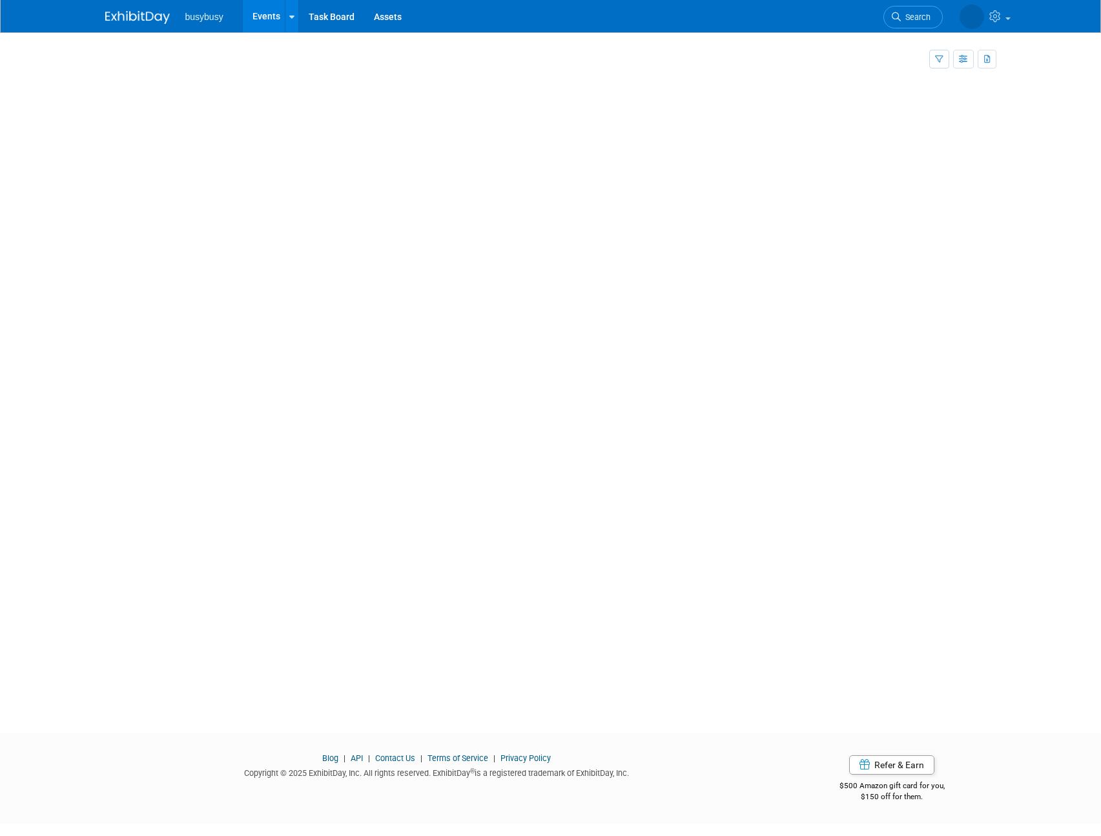  I want to click on div: $500 Amazon gift card for you,, so click(892, 787).